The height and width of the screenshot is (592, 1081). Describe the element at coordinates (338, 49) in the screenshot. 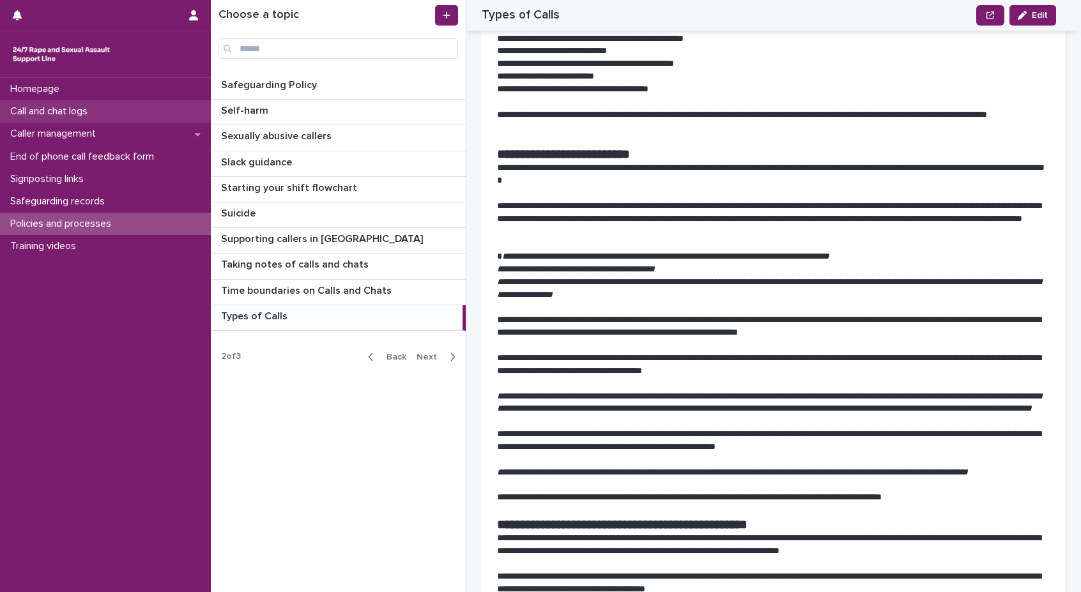

I see `input: Search` at that location.